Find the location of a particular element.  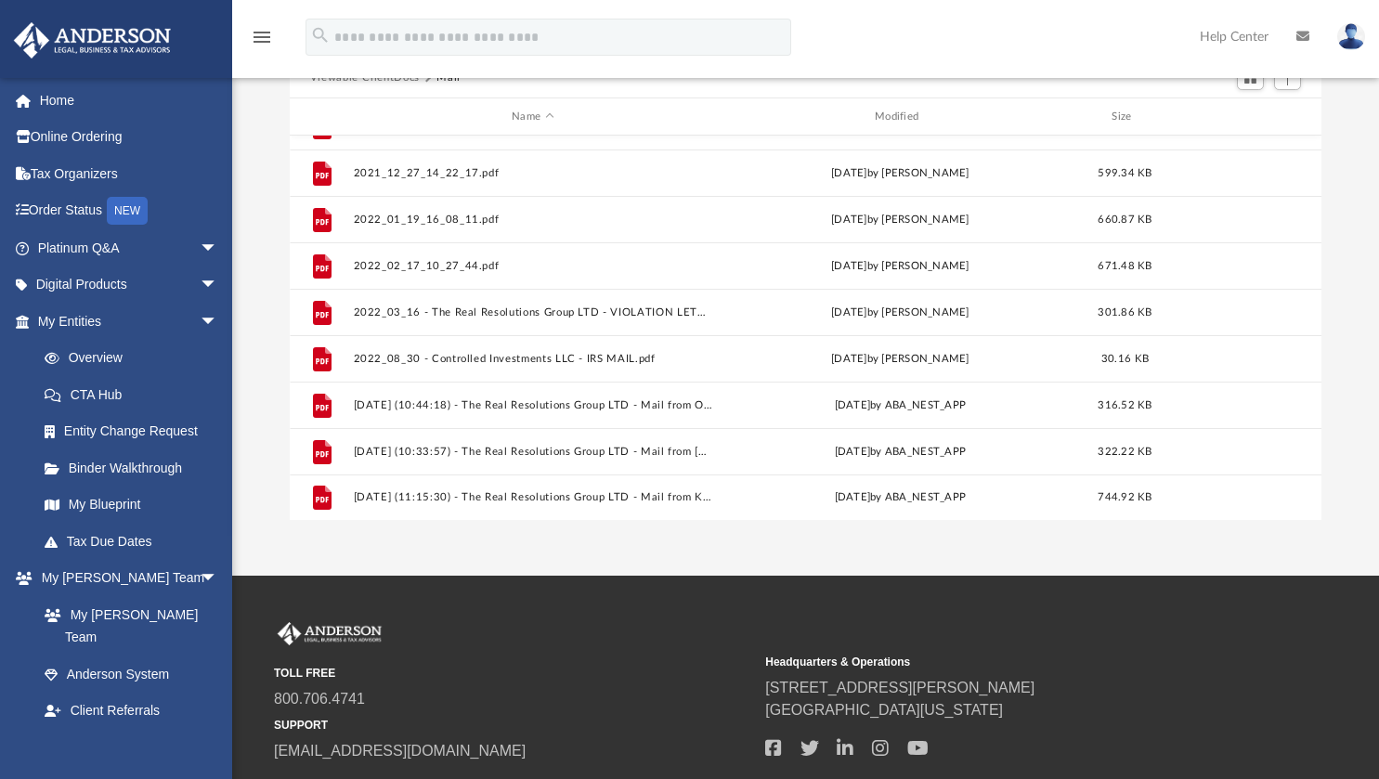

small: TOLL FREE is located at coordinates (513, 673).